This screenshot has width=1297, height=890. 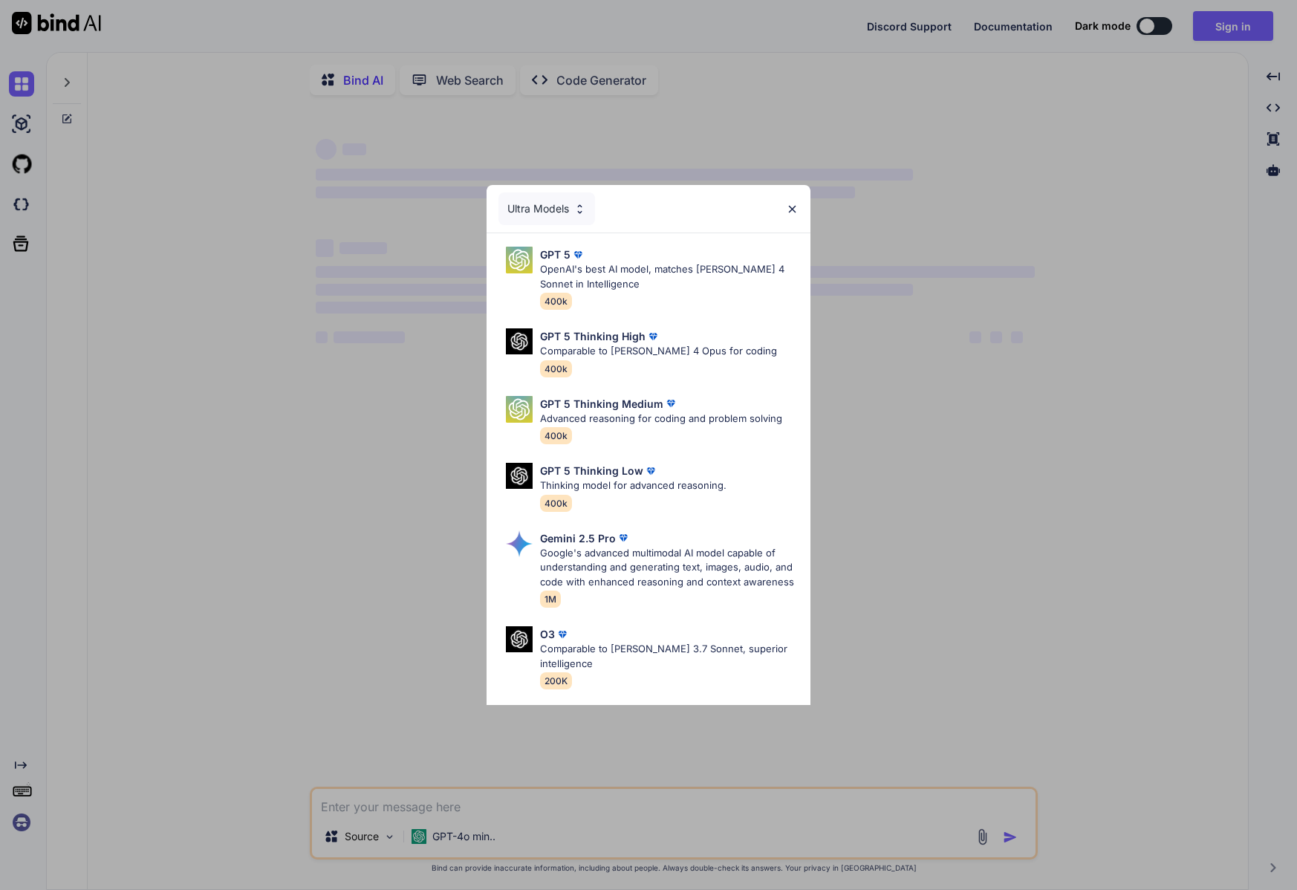 I want to click on div: Ultra Models, so click(x=547, y=209).